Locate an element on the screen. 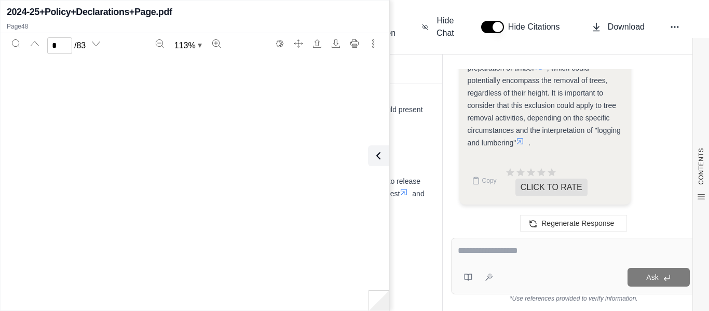 This screenshot has height=311, width=709. button: Switch to the dark theme is located at coordinates (280, 44).